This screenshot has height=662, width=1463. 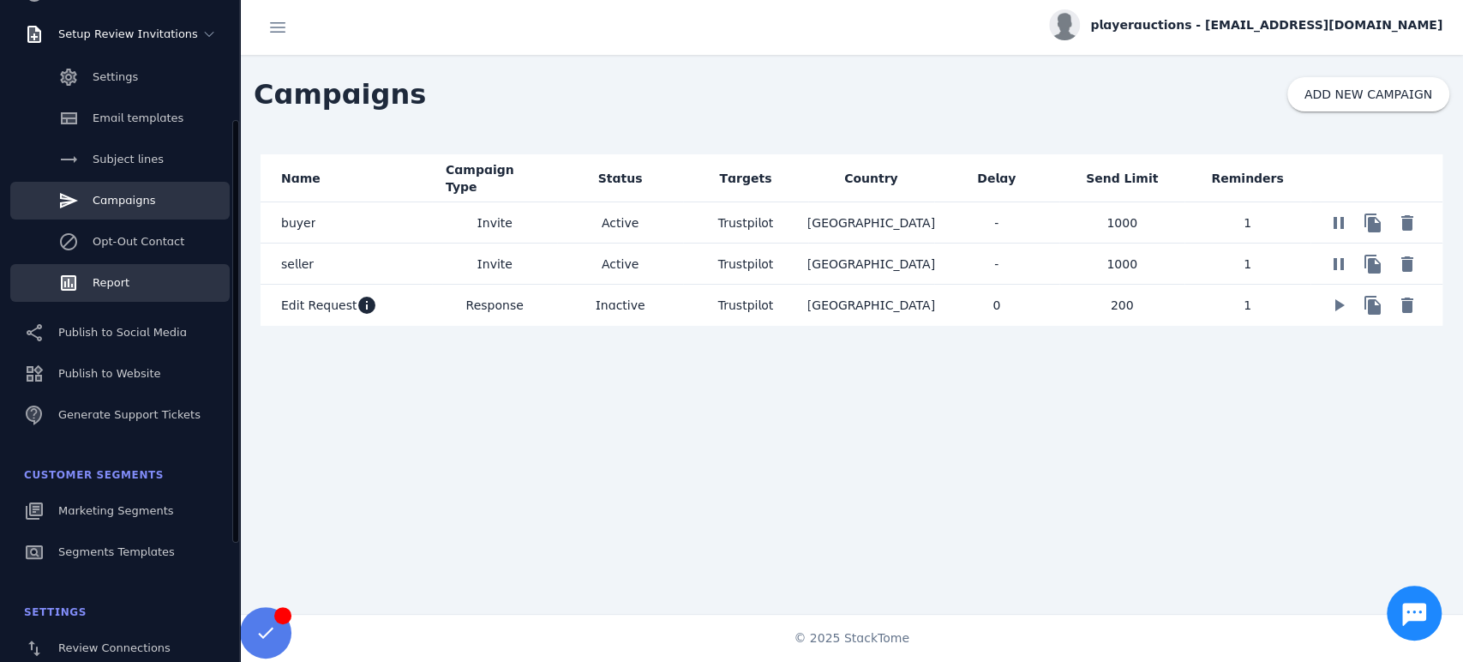 I want to click on img: profile.jpg, so click(x=1065, y=25).